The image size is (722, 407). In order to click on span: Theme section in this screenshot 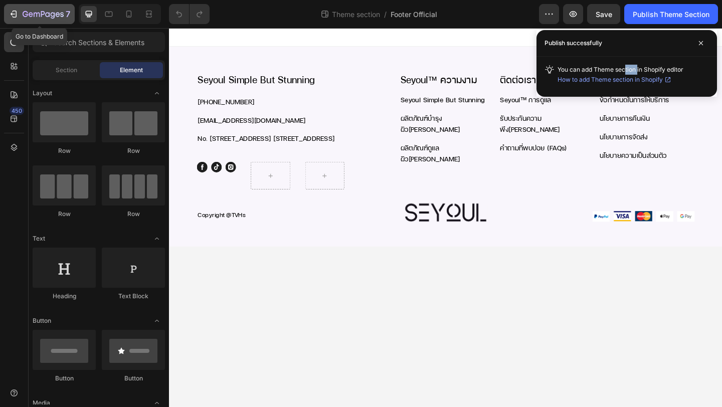, I will do `click(356, 14)`.